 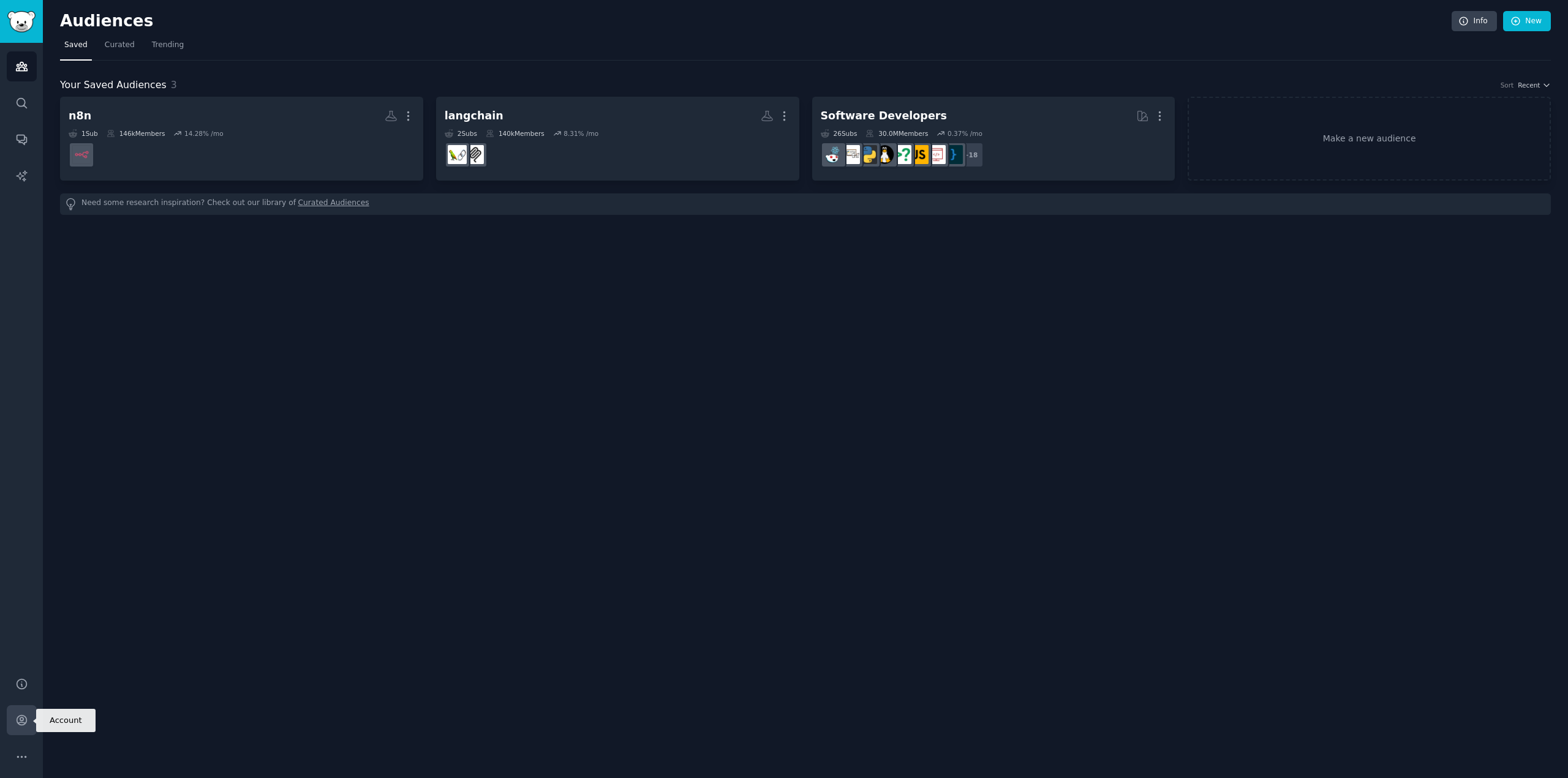 What do you see at coordinates (76, 48) in the screenshot?
I see `a: Saved` at bounding box center [76, 48].